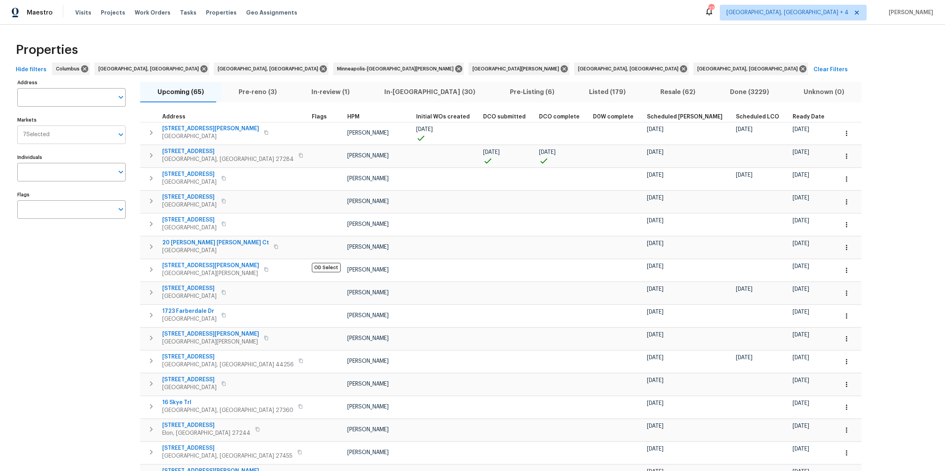 The height and width of the screenshot is (471, 945). Describe the element at coordinates (188, 13) in the screenshot. I see `span: Tasks` at that location.